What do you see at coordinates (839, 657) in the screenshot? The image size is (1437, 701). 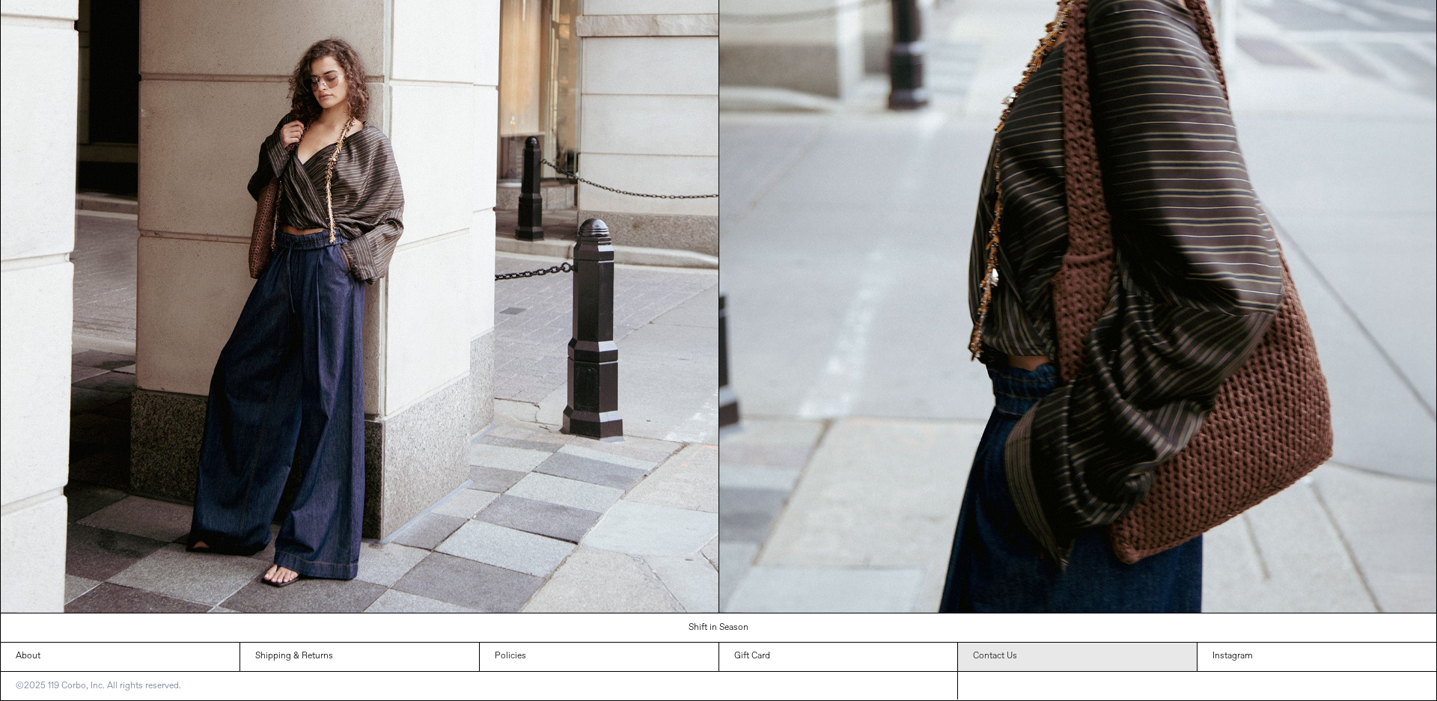 I see `a: Gift Card` at bounding box center [839, 657].